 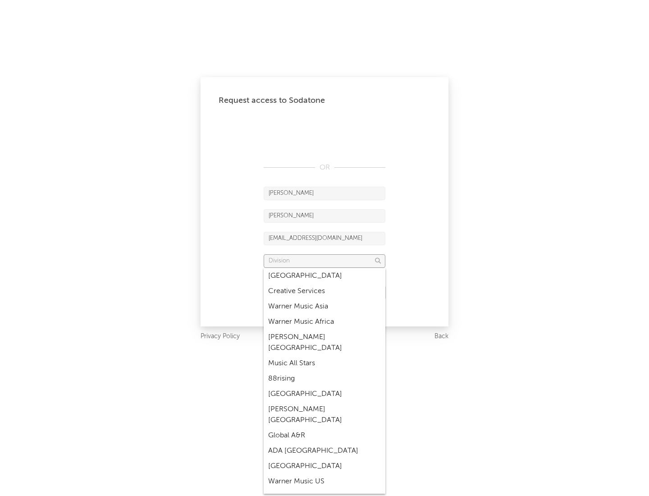 What do you see at coordinates (324, 238) in the screenshot?
I see `input: Email` at bounding box center [324, 238].